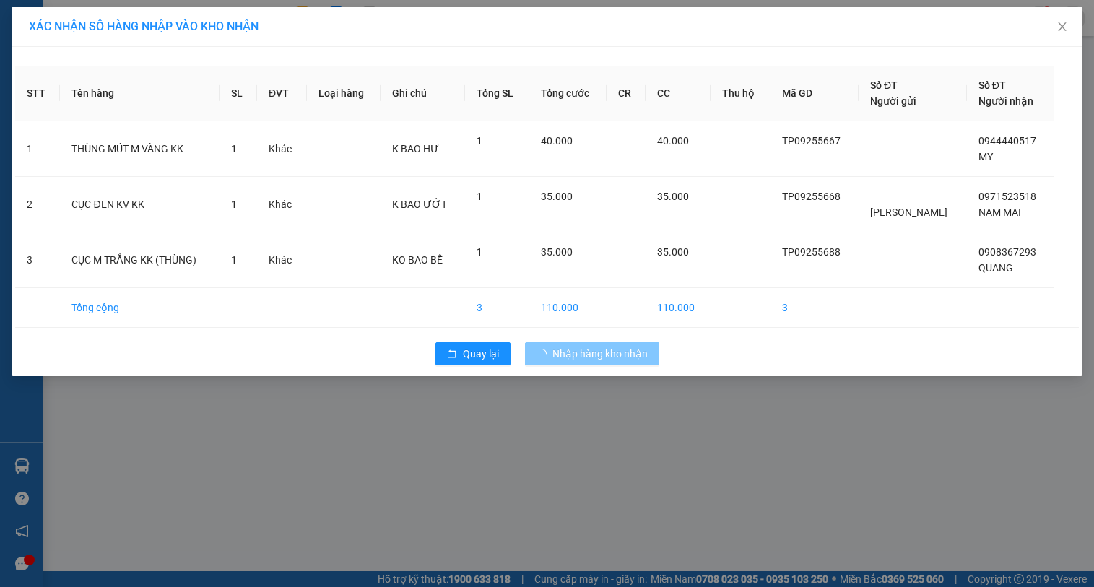 Image resolution: width=1094 pixels, height=587 pixels. What do you see at coordinates (144, 26) in the screenshot?
I see `span: XÁC NHẬN SỐ HÀNG NHẬP VÀO KHO NHẬN` at bounding box center [144, 26].